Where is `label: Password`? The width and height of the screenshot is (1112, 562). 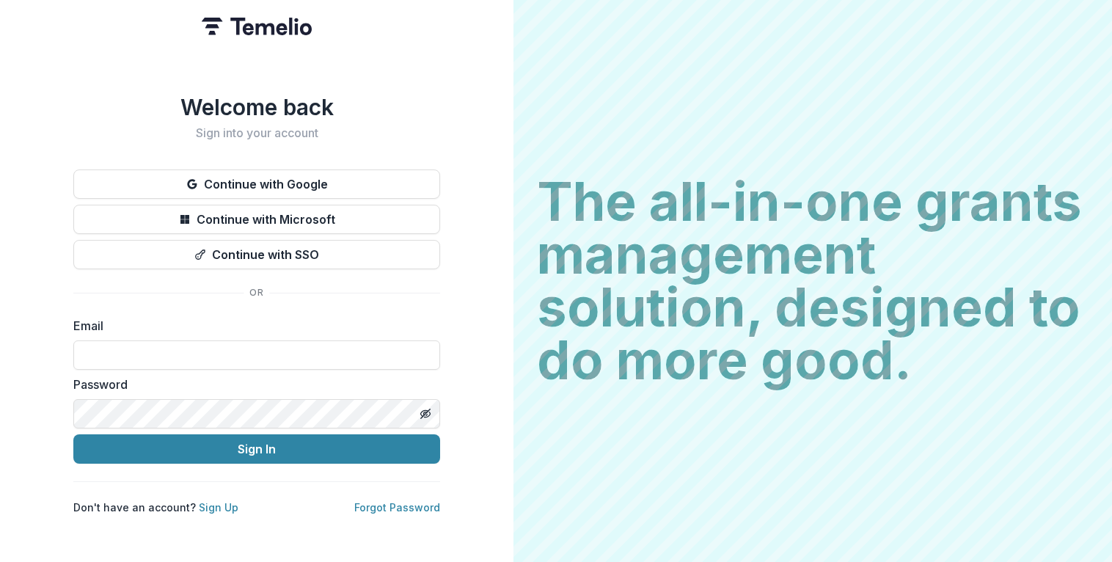 label: Password is located at coordinates (252, 384).